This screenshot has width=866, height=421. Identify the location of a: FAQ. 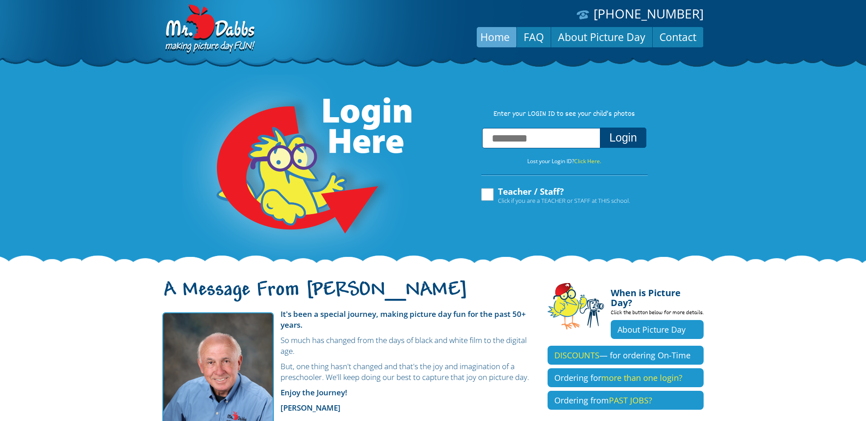
(534, 37).